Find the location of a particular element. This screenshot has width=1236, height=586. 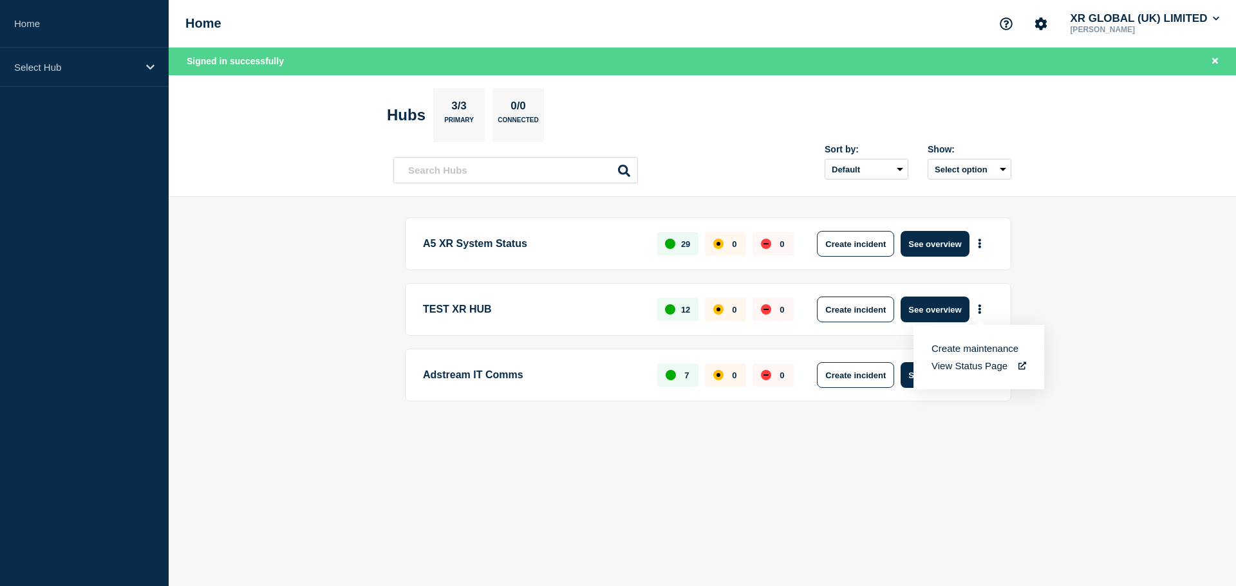

div: Sort by: is located at coordinates (866, 149).